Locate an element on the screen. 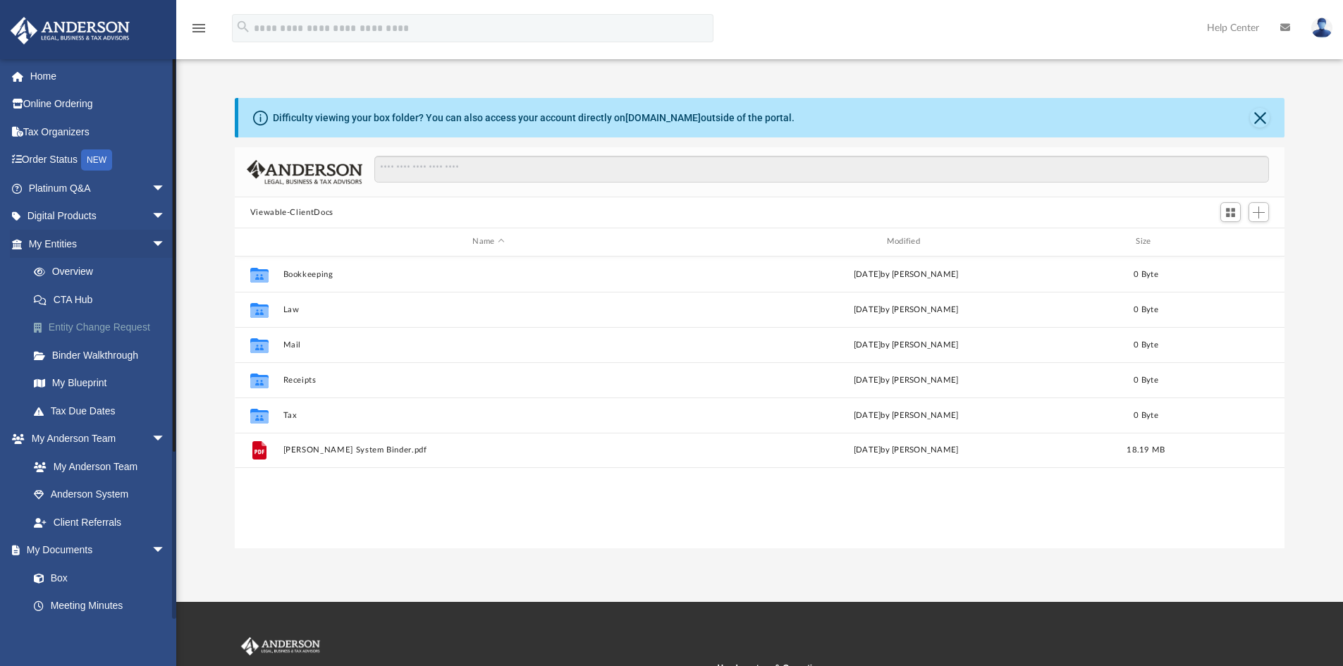  button: Add is located at coordinates (1259, 212).